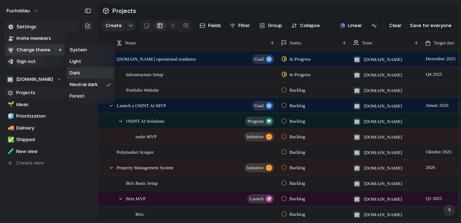 The width and height of the screenshot is (461, 223). Describe the element at coordinates (34, 50) in the screenshot. I see `span: Change theme` at that location.